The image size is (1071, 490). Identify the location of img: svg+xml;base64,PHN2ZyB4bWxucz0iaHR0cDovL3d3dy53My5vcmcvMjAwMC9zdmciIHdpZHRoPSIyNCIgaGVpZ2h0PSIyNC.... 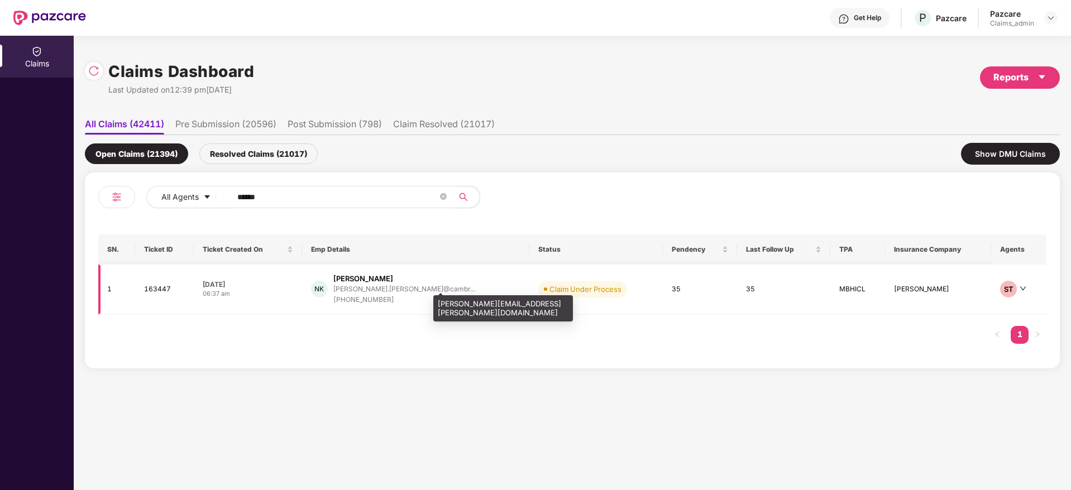
(117, 197).